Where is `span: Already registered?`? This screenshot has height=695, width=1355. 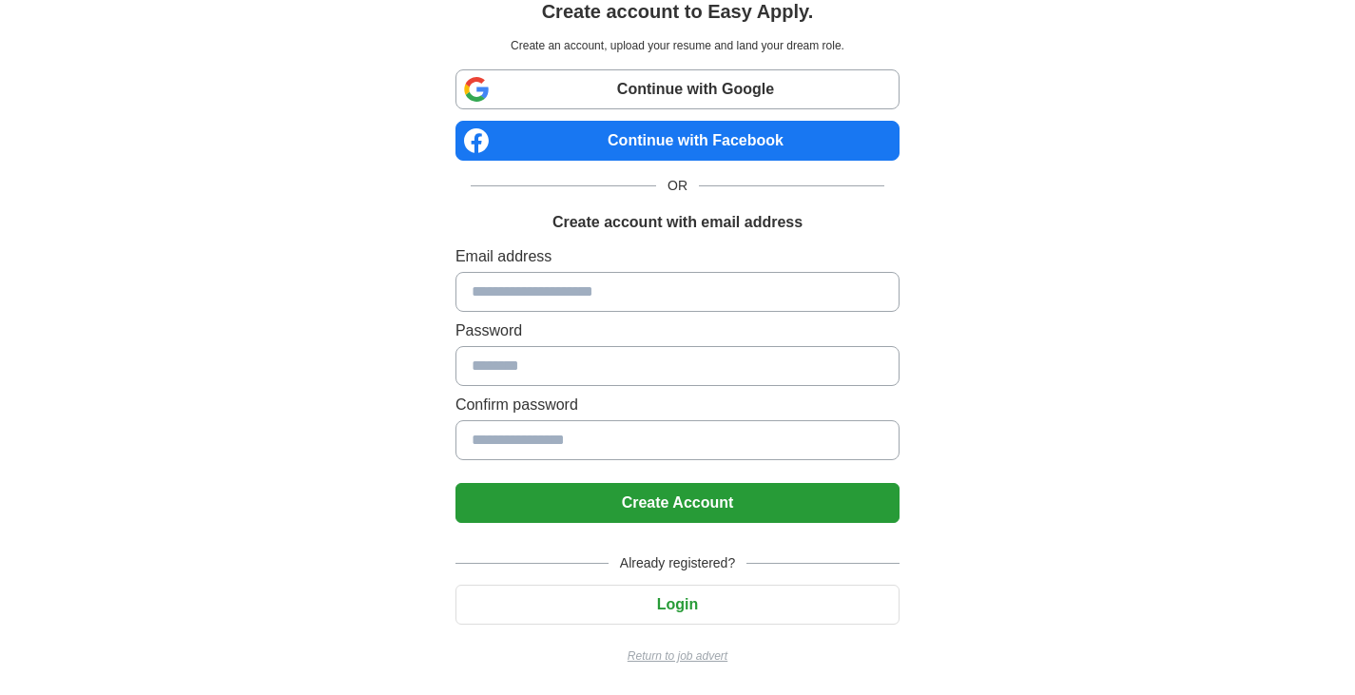 span: Already registered? is located at coordinates (677, 563).